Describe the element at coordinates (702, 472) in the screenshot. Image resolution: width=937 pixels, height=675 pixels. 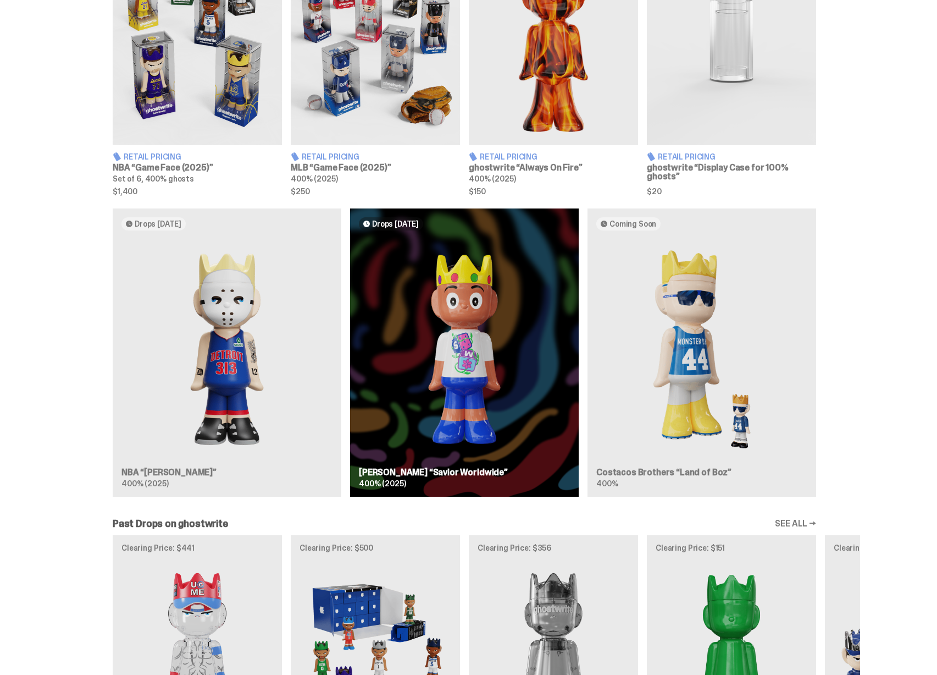
I see `h3: Costacos Brothers “Land of Boz”` at that location.